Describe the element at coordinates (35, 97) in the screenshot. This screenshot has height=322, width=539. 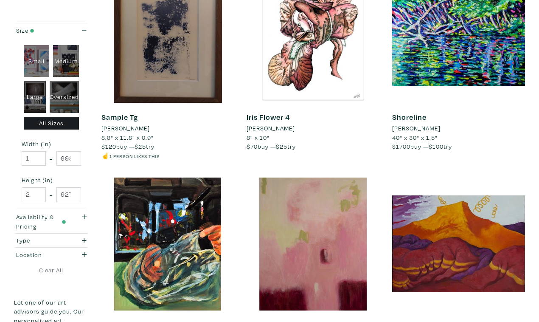
I see `div: Large` at that location.